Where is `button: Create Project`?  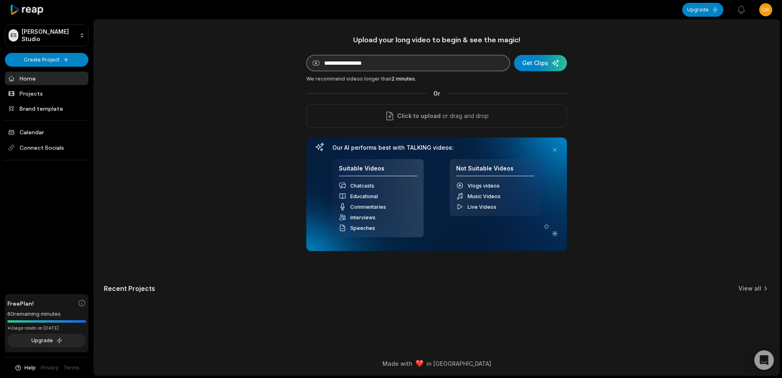
button: Create Project is located at coordinates (46, 60).